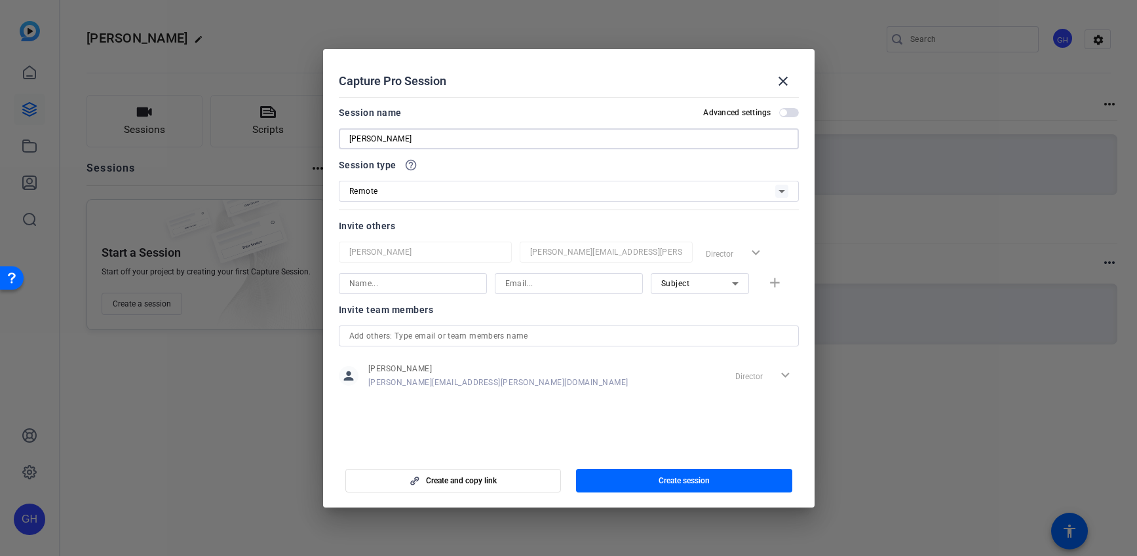 This screenshot has width=1137, height=556. What do you see at coordinates (411, 165) in the screenshot?
I see `mat-icon: help_outline` at bounding box center [411, 165].